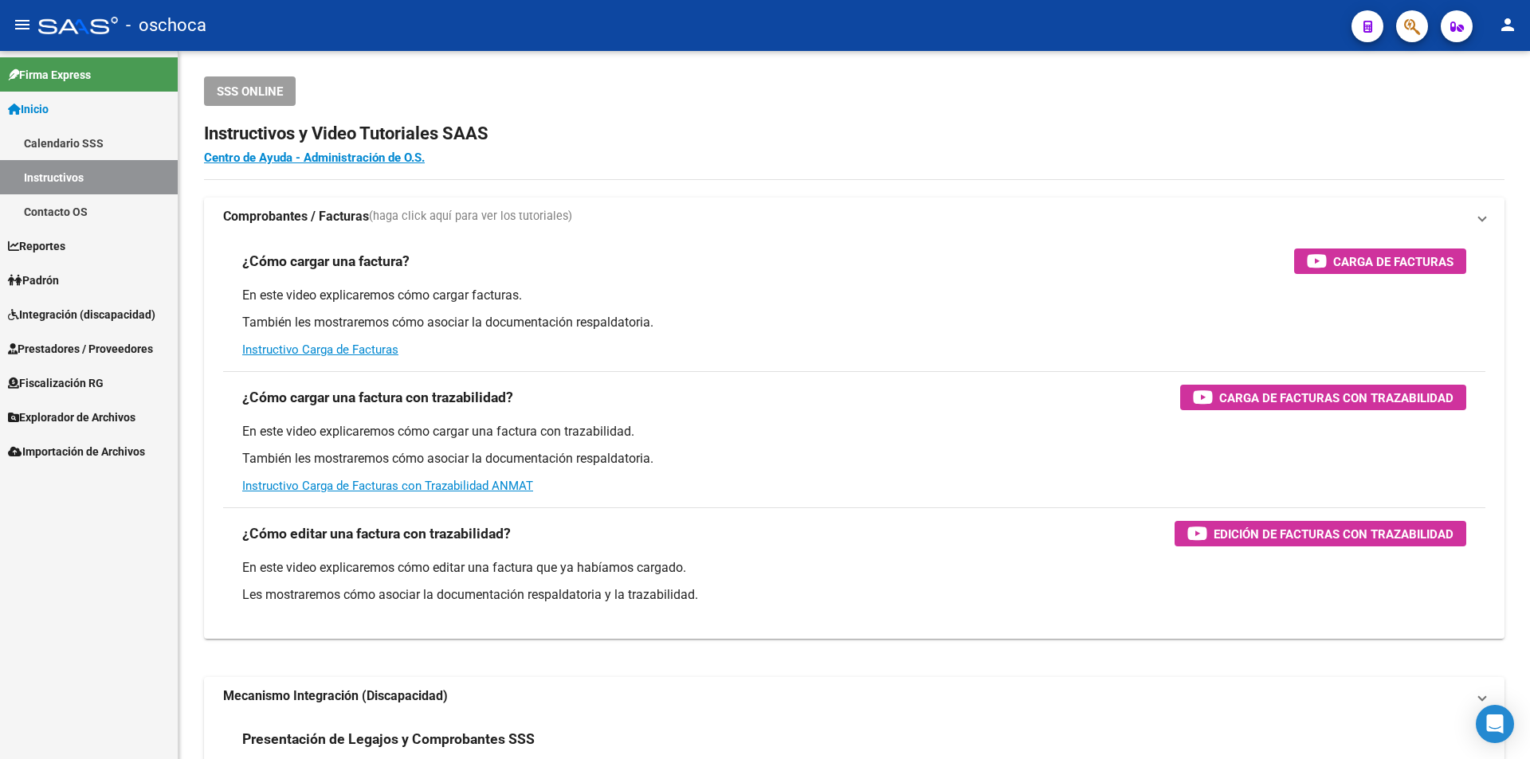  Describe the element at coordinates (249, 92) in the screenshot. I see `span: SSS ONLINE` at that location.